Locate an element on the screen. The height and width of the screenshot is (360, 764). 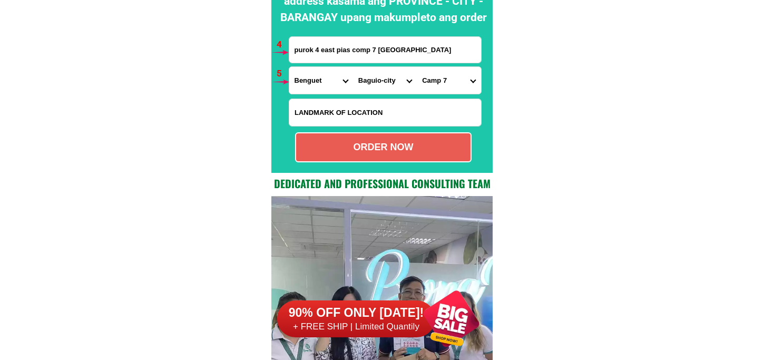
h6: 4 is located at coordinates (283, 45).